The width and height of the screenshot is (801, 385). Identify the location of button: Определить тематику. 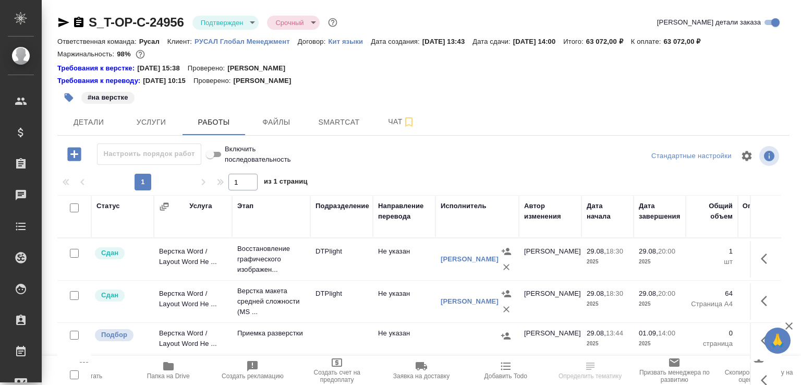
(590, 370).